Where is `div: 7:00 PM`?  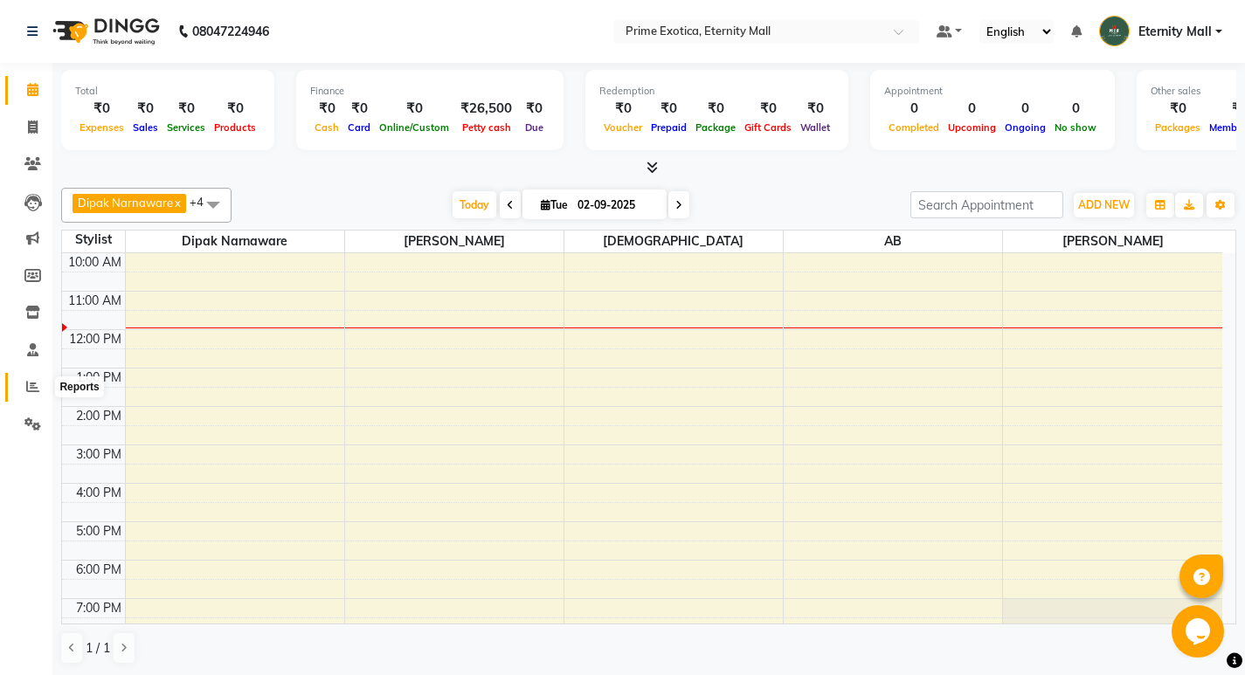 div: 7:00 PM is located at coordinates (99, 608).